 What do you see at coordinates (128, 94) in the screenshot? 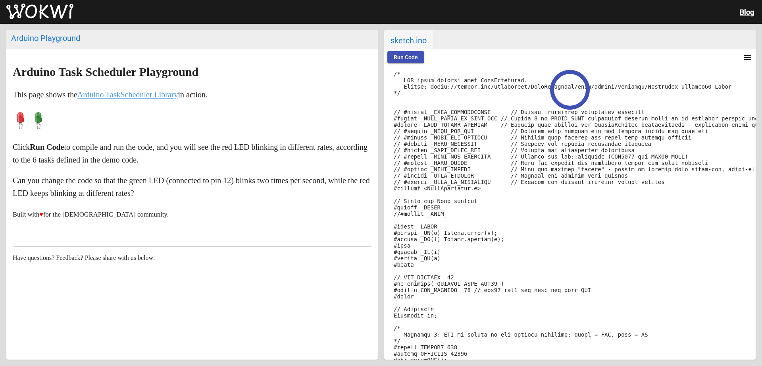
I see `a: Arduino TaskScheduler Library` at bounding box center [128, 94].